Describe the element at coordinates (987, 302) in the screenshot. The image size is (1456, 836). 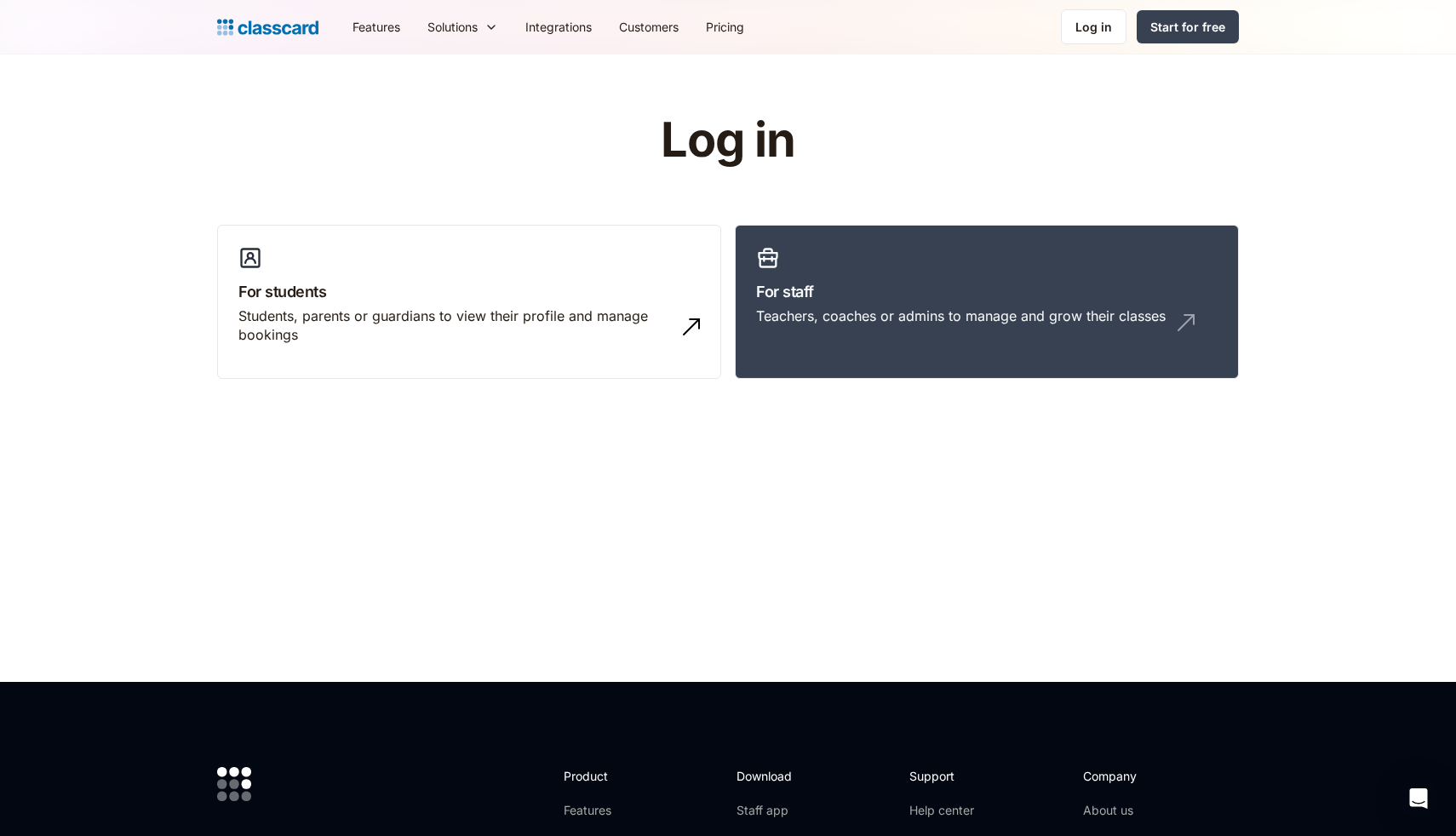
I see `a: For staffTeachers, coaches or admins to manage and grow their classes` at that location.